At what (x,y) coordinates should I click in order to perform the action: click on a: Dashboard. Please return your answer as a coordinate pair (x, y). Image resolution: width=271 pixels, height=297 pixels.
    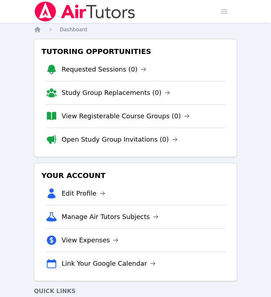
    Looking at the image, I should click on (73, 30).